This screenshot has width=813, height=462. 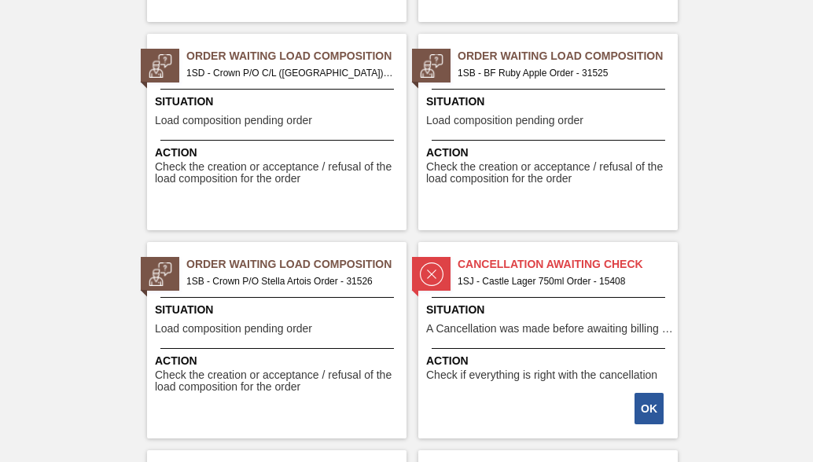 I want to click on button: OK, so click(x=648, y=409).